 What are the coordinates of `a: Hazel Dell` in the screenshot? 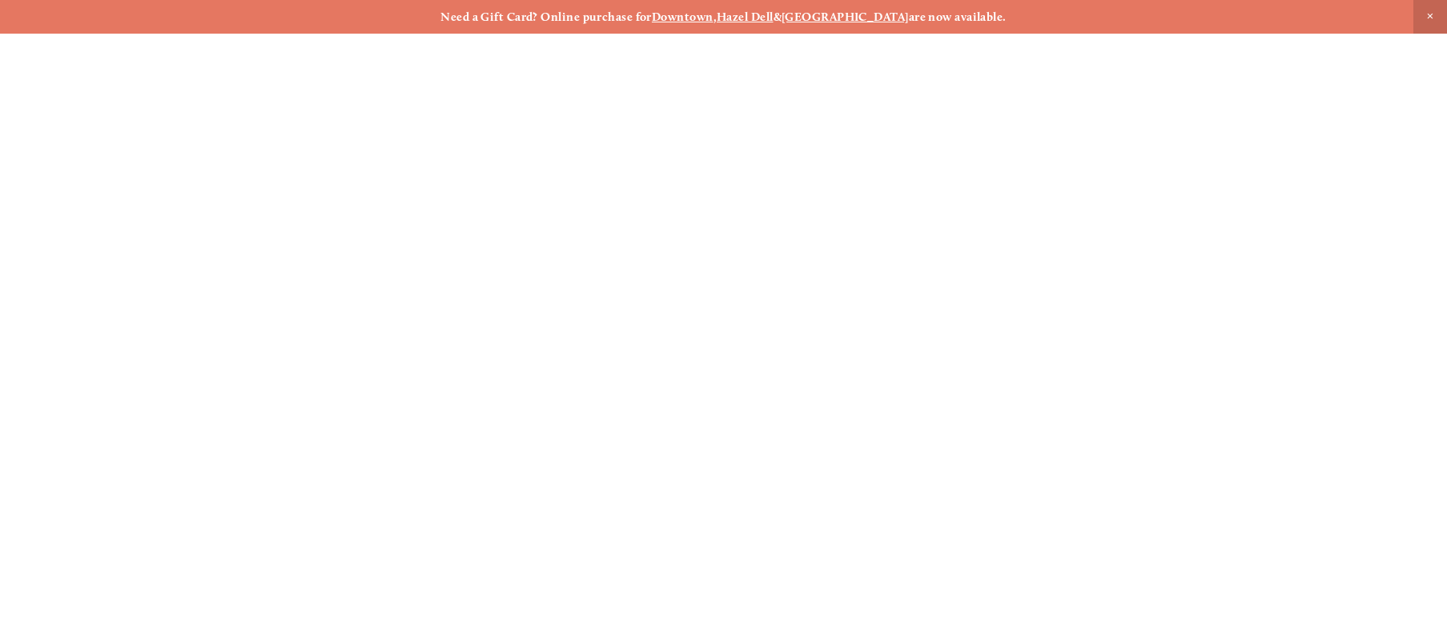 It's located at (744, 17).